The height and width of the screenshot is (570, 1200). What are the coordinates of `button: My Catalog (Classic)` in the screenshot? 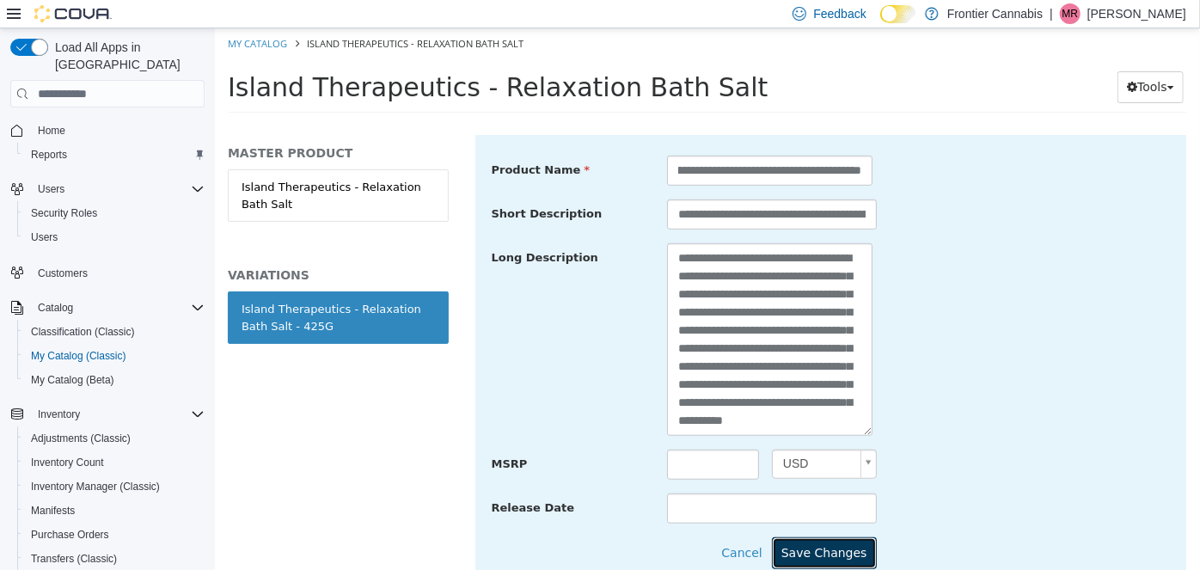 It's located at (114, 356).